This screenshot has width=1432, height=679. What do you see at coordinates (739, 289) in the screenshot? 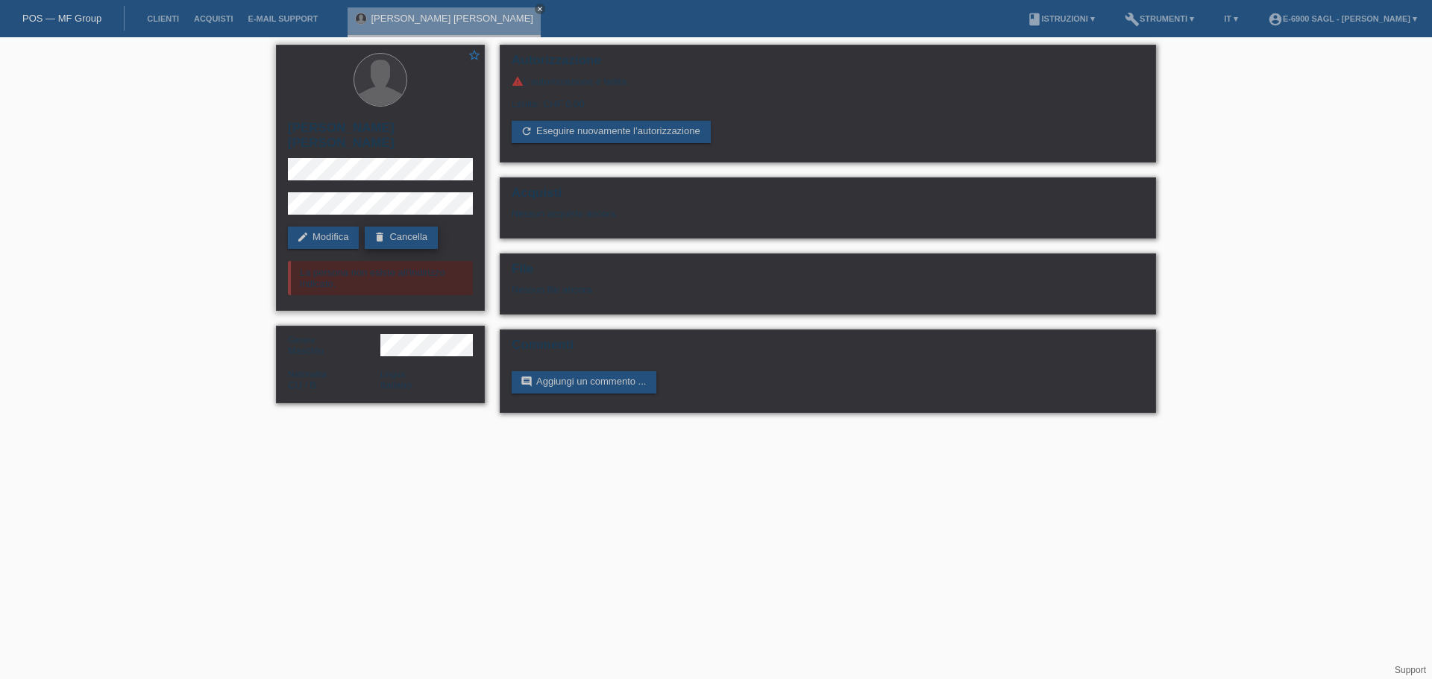
I see `div: Nessun file ancora` at bounding box center [739, 289].